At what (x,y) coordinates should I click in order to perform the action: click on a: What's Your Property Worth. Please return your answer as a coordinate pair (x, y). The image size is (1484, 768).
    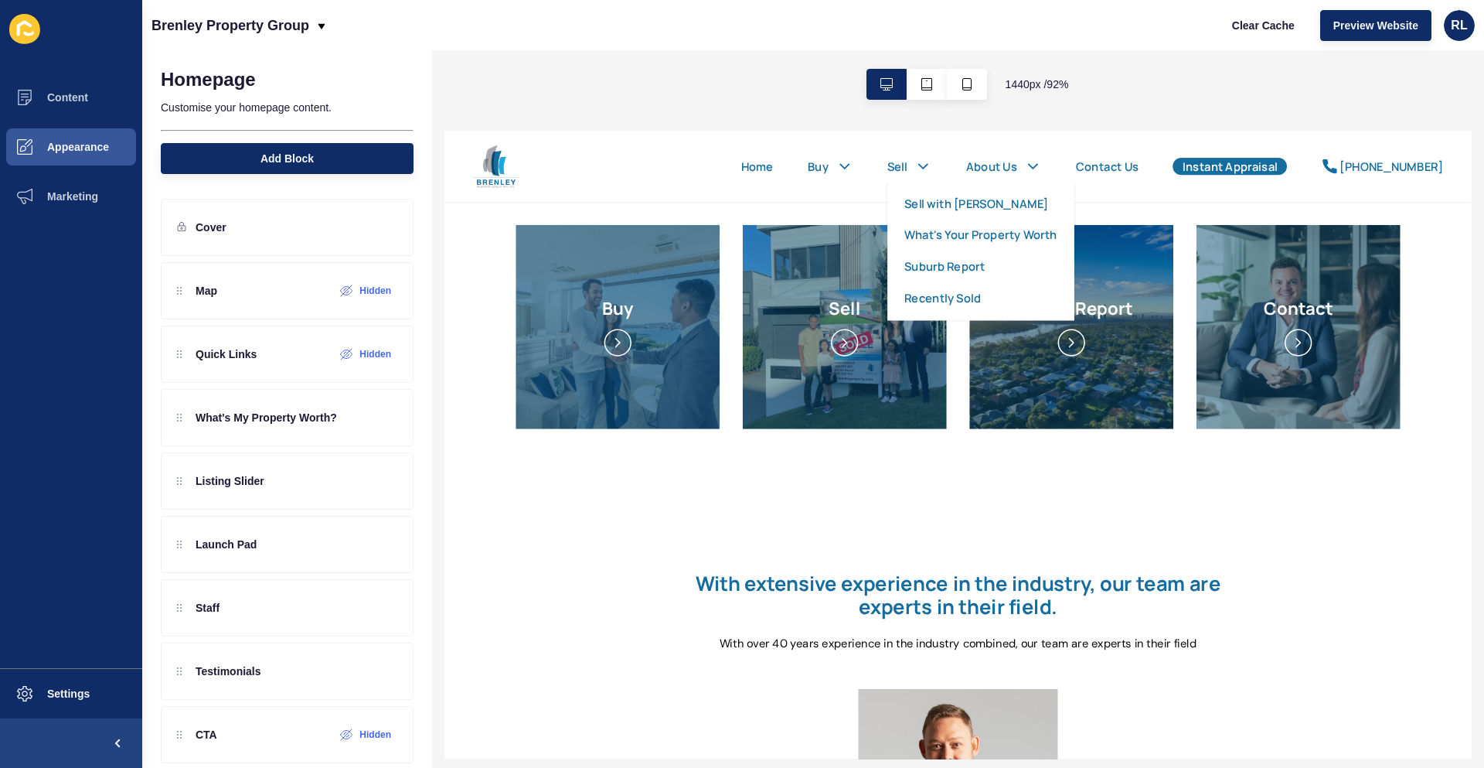
    Looking at the image, I should click on (581, 113).